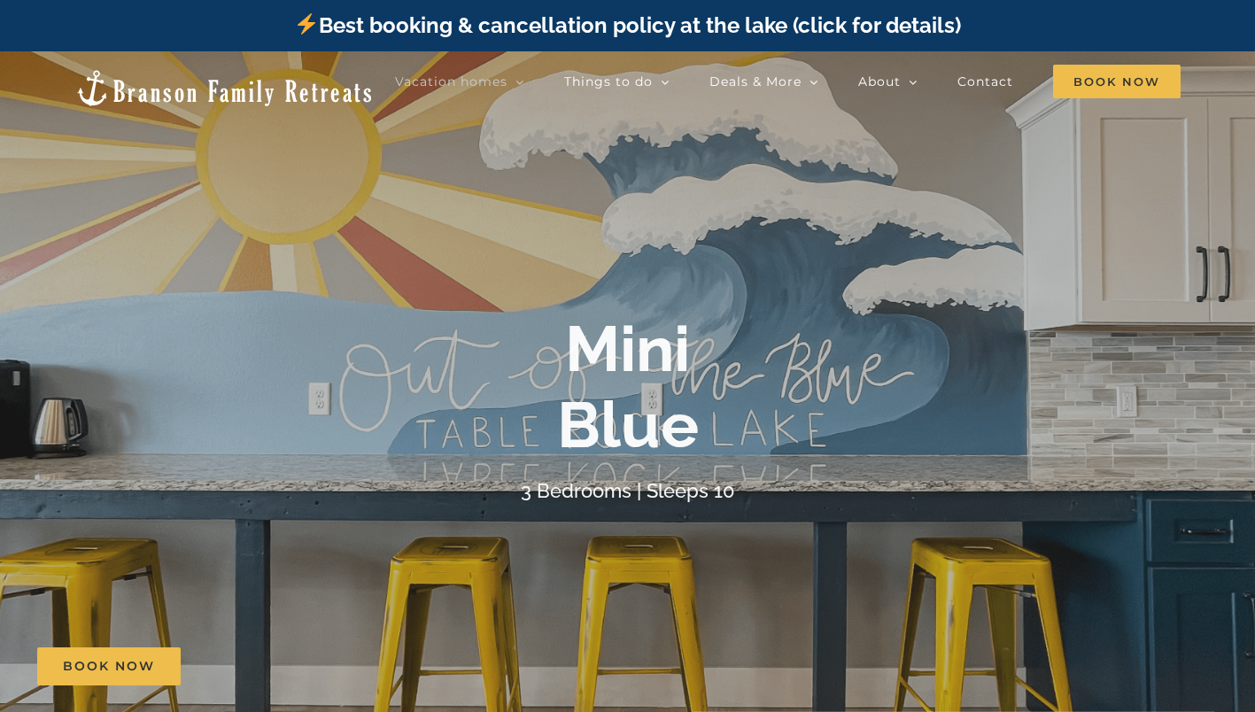 The height and width of the screenshot is (712, 1255). Describe the element at coordinates (460, 82) in the screenshot. I see `a: Vacation homes` at that location.